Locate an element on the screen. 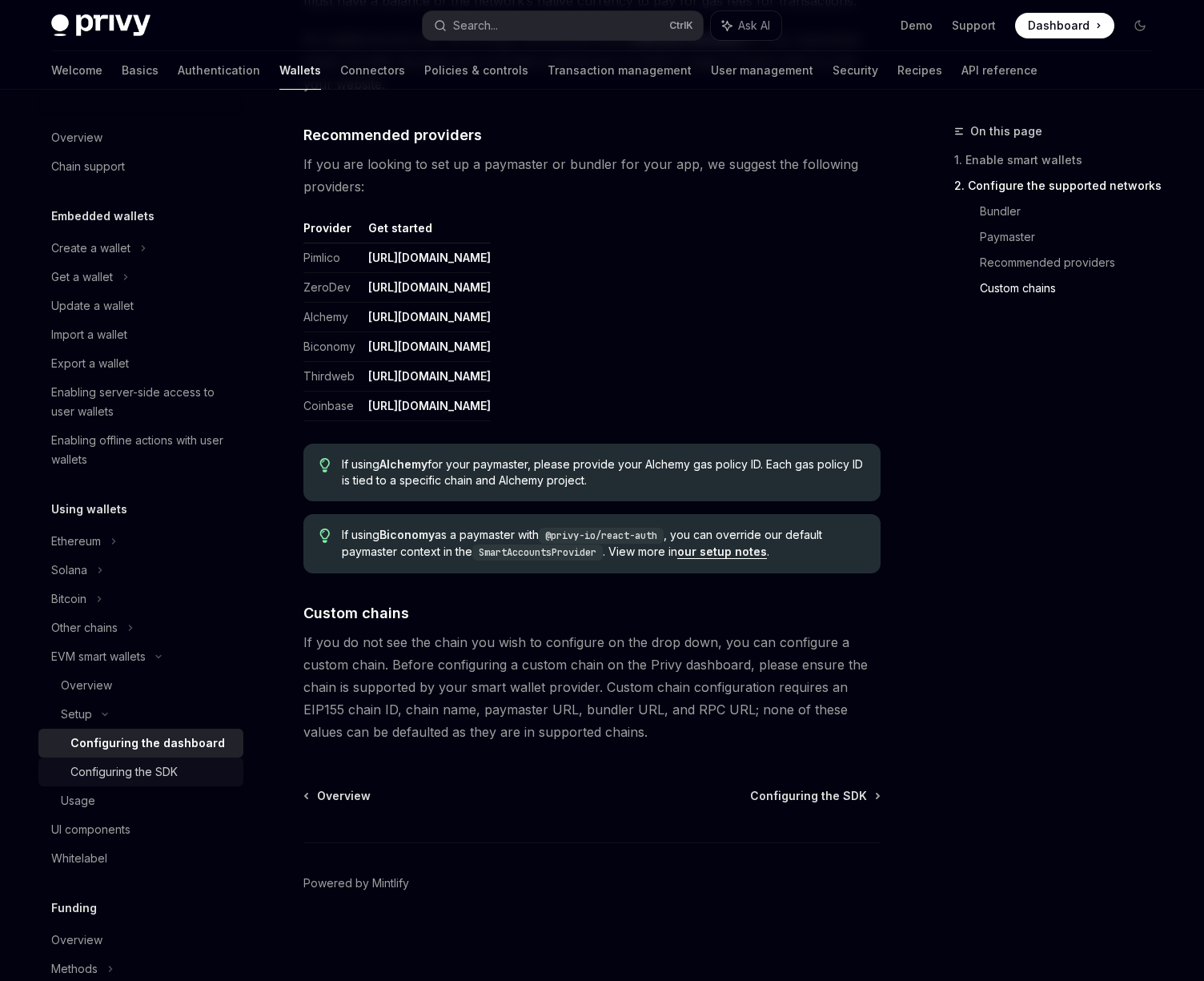 The height and width of the screenshot is (981, 1204). span: If using for your paymaster, please provide your Alchemy gas policy ID. Each gas policy ID is tie... is located at coordinates (603, 472).